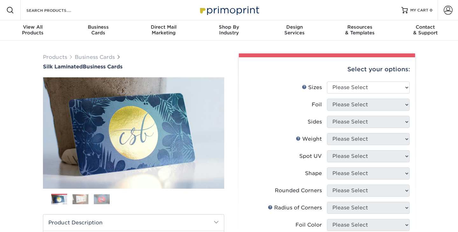 The height and width of the screenshot is (232, 458). What do you see at coordinates (208, 199) in the screenshot?
I see `img: Business Cards 08` at bounding box center [208, 199].